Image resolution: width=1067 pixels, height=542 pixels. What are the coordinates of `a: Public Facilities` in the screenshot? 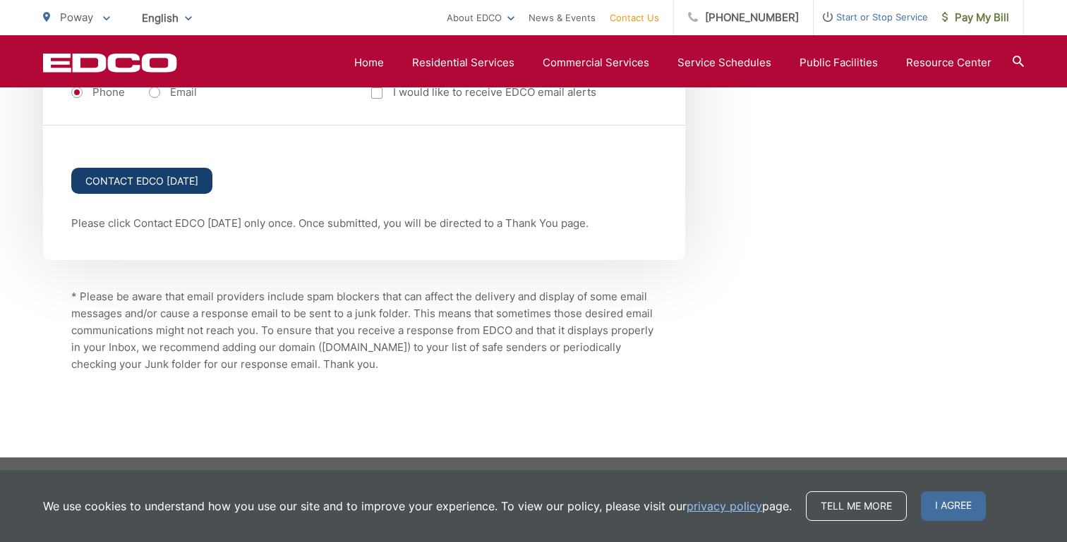 It's located at (838, 63).